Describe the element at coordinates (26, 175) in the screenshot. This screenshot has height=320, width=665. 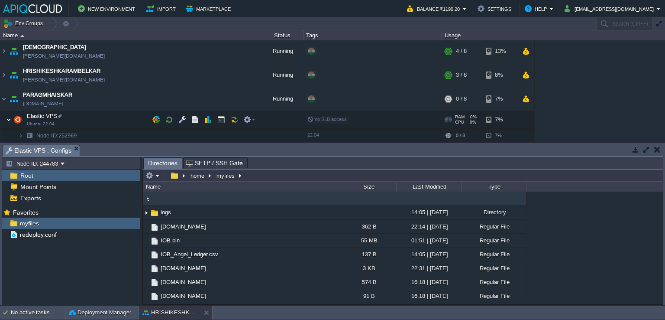
I see `a: Root` at that location.